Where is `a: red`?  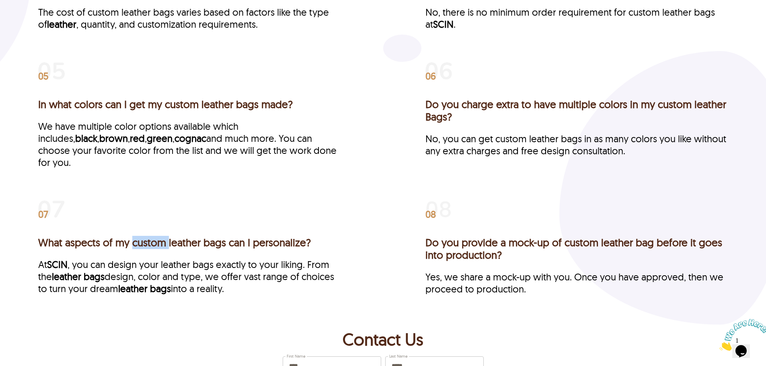
a: red is located at coordinates (137, 138).